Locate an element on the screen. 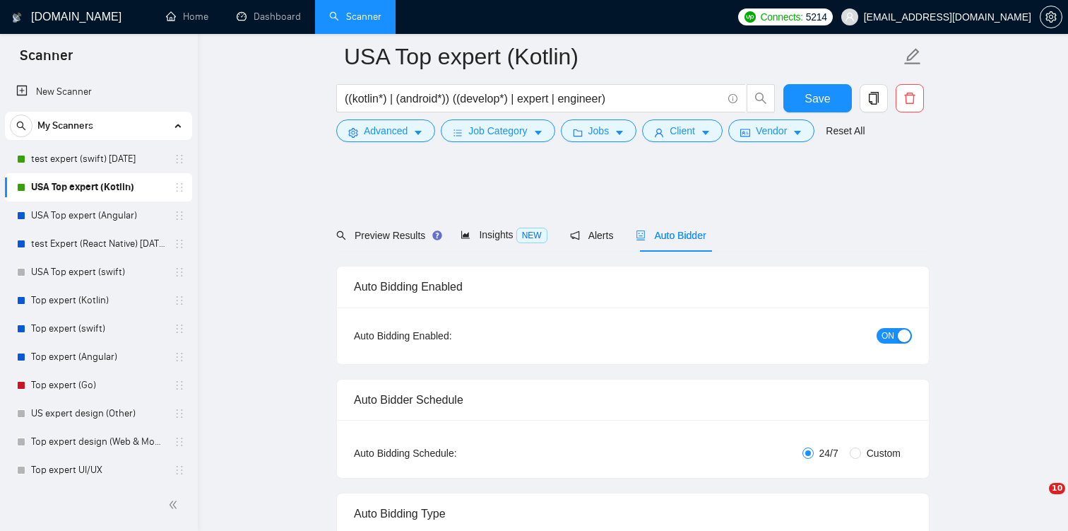 The height and width of the screenshot is (531, 1068). span: 10 is located at coordinates (1057, 488).